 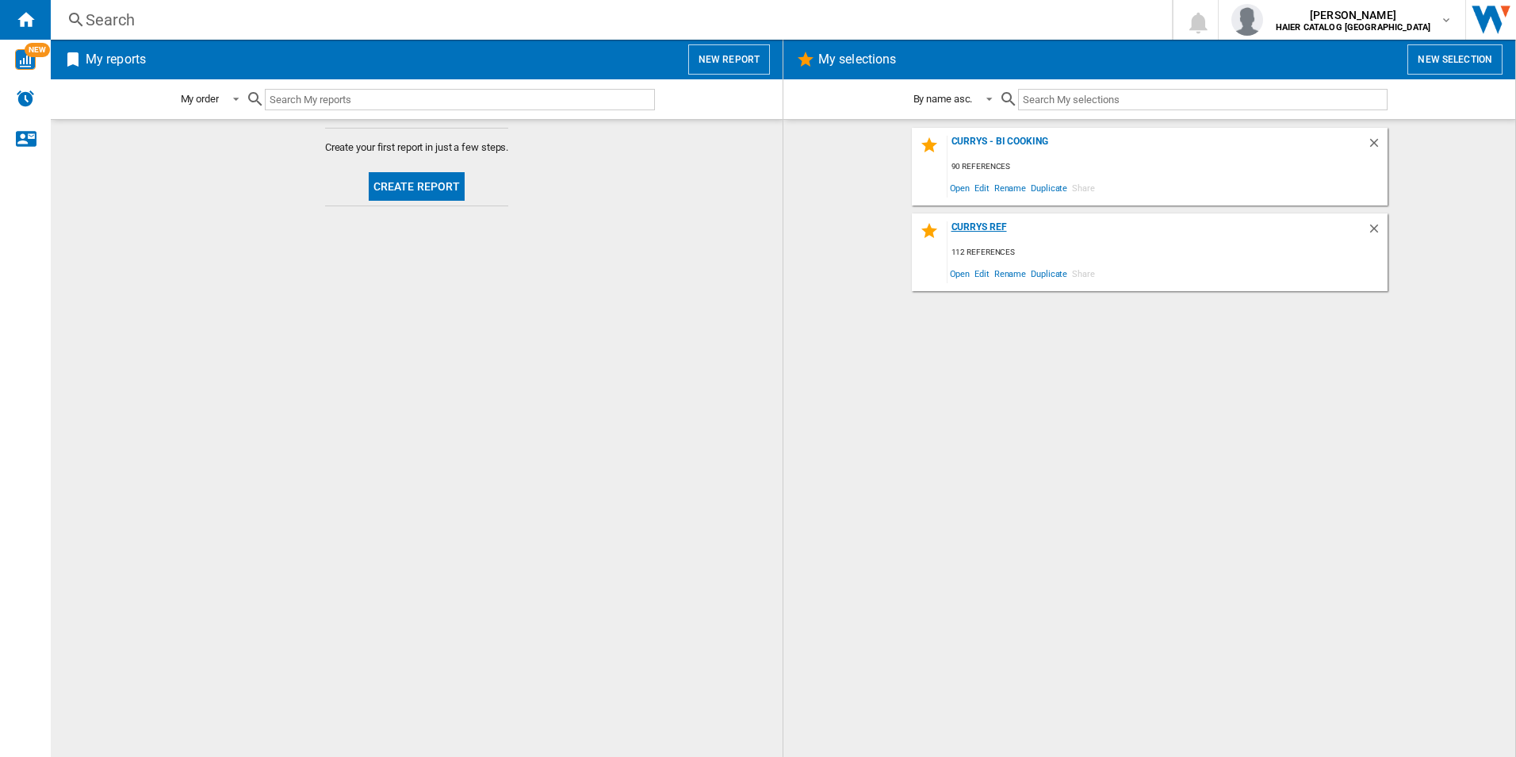 I want to click on div: 112 references, so click(x=1167, y=252).